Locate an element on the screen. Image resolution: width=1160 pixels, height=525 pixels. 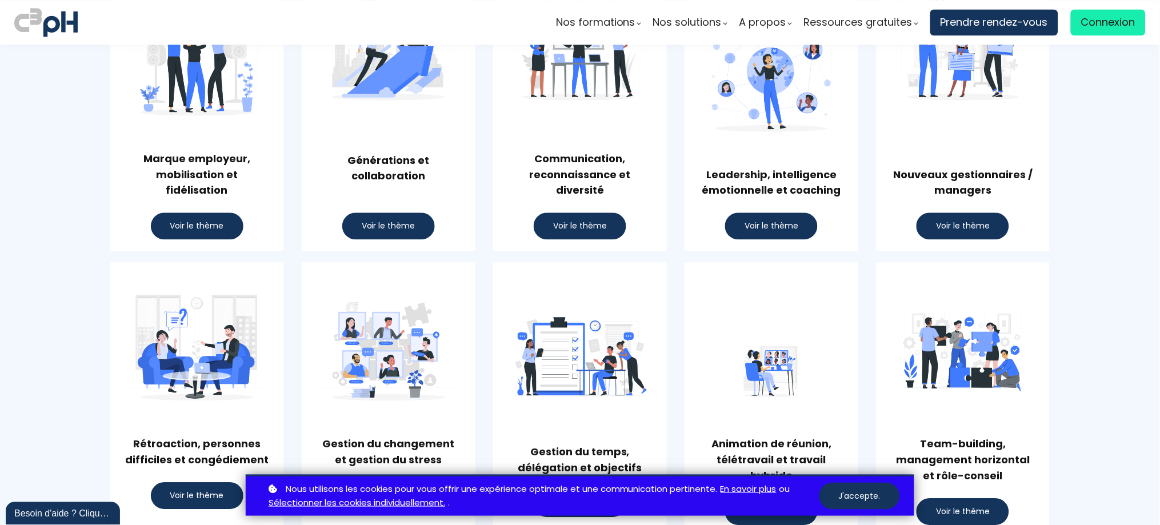
a: Sélectionner les cookies individuellement. is located at coordinates (356, 503).